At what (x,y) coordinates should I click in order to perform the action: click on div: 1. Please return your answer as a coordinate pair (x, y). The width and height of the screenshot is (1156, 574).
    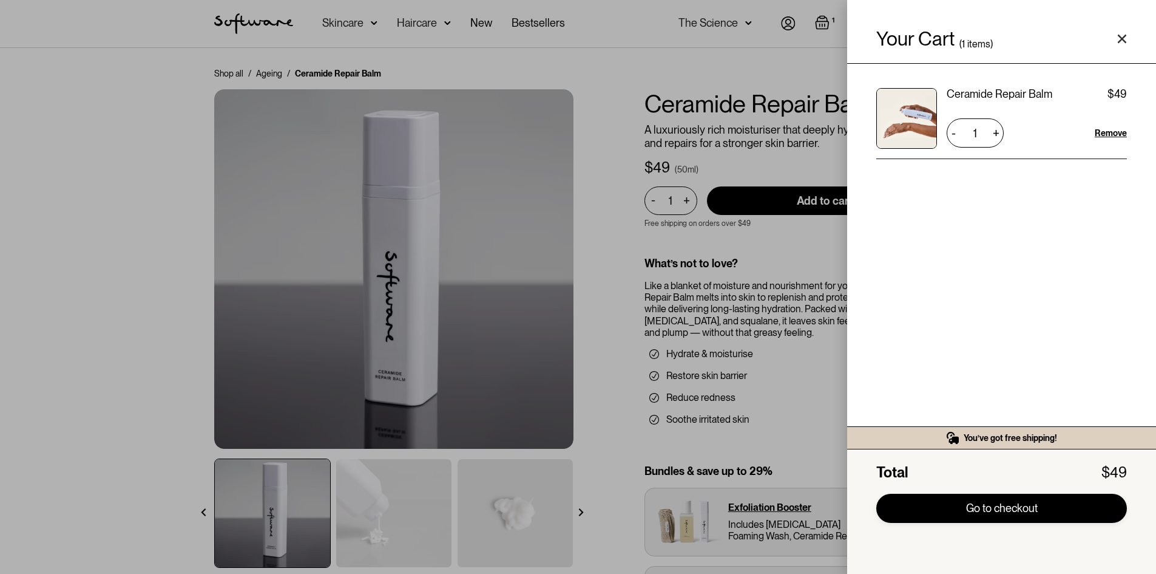
    Looking at the image, I should click on (963, 44).